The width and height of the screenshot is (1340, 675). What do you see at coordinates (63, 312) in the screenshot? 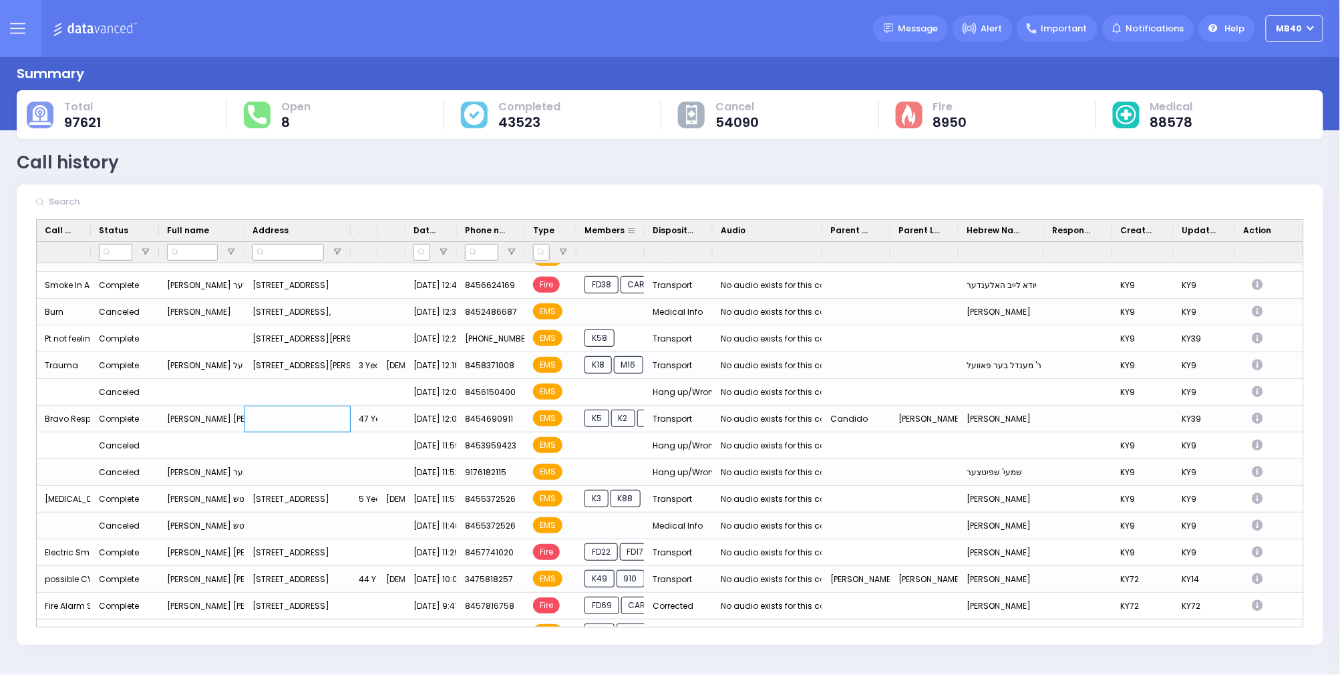
I see `div: Burn` at bounding box center [63, 312].